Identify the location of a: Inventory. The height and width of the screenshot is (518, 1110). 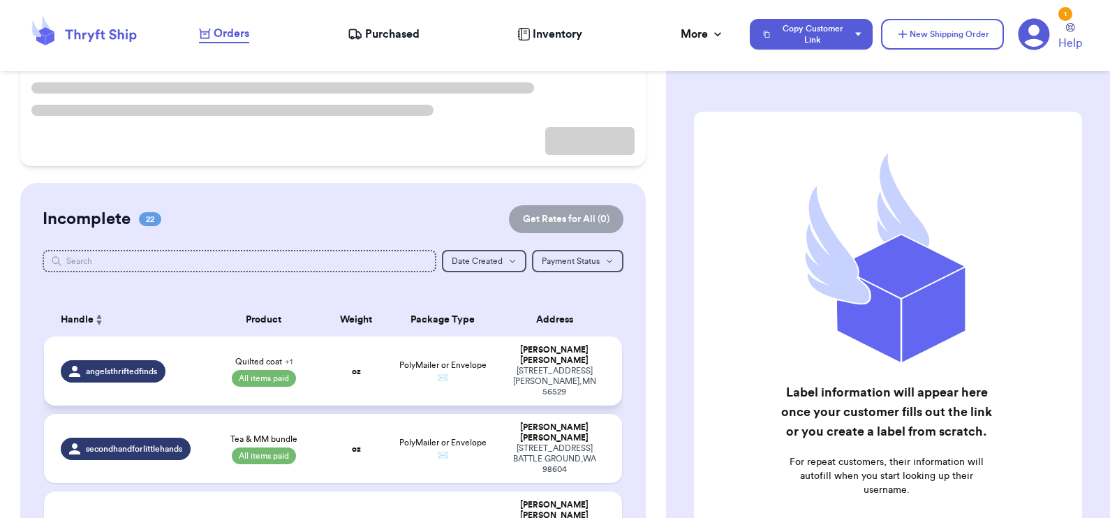
(550, 34).